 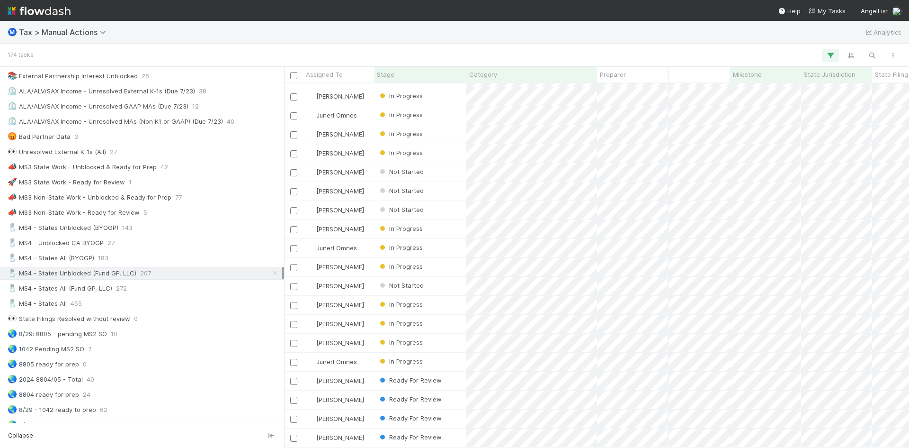 I want to click on img: avatar_de77a991-7322-4664-a63d-98ba485ee9e0.png, so click(x=311, y=248).